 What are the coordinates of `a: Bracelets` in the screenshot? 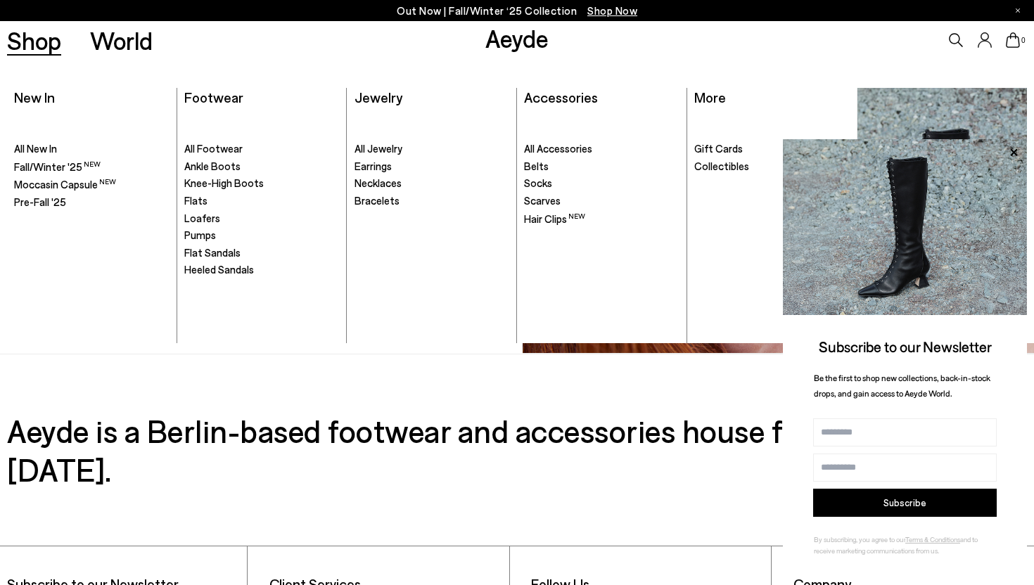 It's located at (432, 201).